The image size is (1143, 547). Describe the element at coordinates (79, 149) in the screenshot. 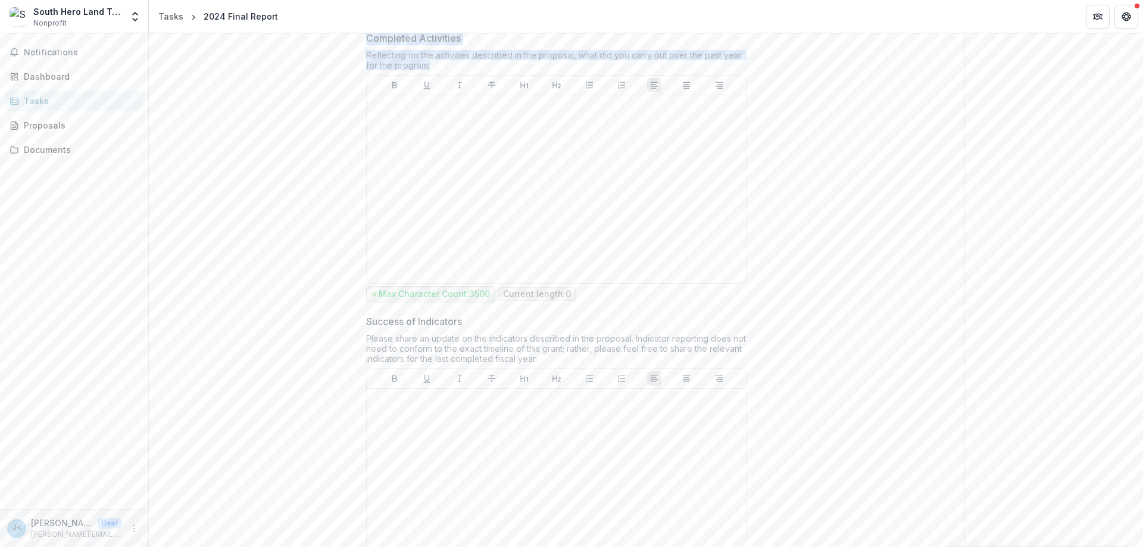

I see `div: Documents` at that location.